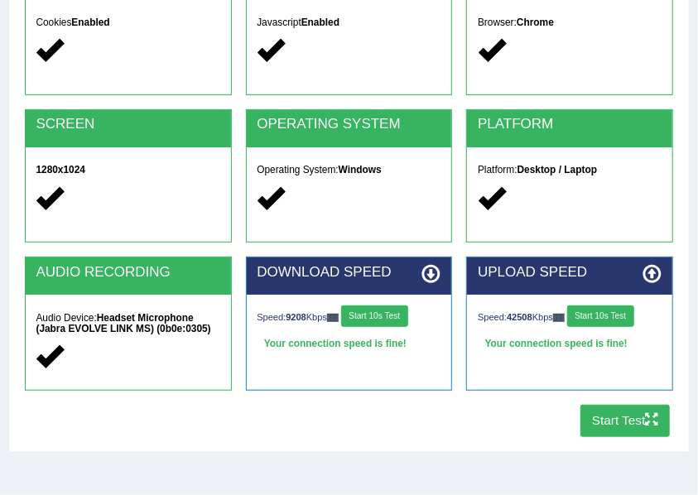 This screenshot has height=495, width=698. Describe the element at coordinates (519, 317) in the screenshot. I see `strong: 42508` at that location.